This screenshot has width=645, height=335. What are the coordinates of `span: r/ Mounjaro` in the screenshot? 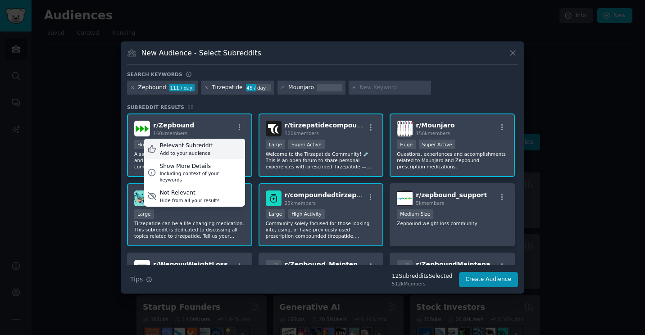 It's located at (435, 125).